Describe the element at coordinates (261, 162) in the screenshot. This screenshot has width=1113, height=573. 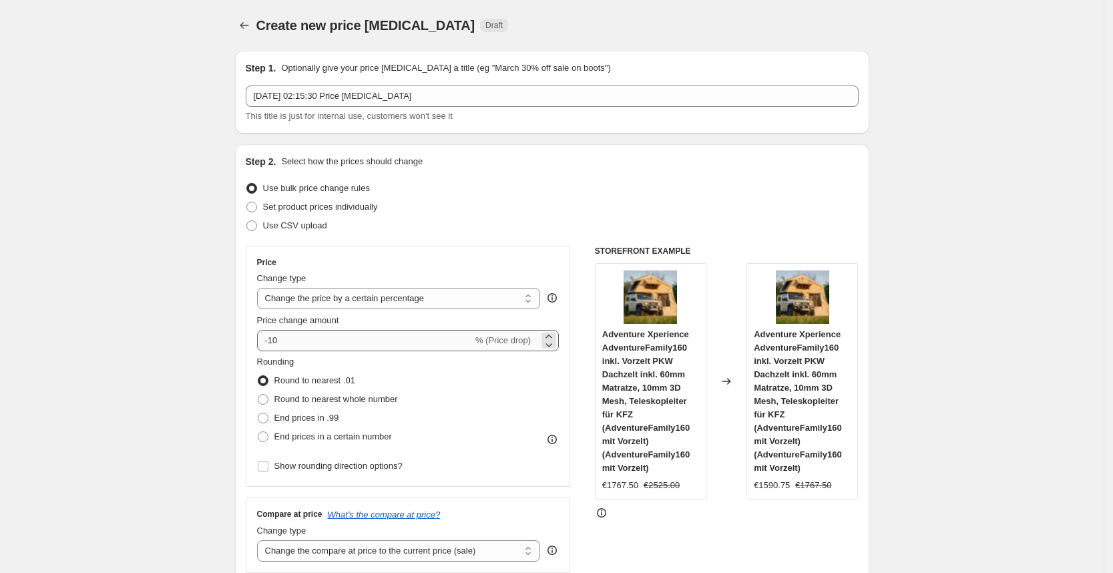
I see `h2: Step 2.` at that location.